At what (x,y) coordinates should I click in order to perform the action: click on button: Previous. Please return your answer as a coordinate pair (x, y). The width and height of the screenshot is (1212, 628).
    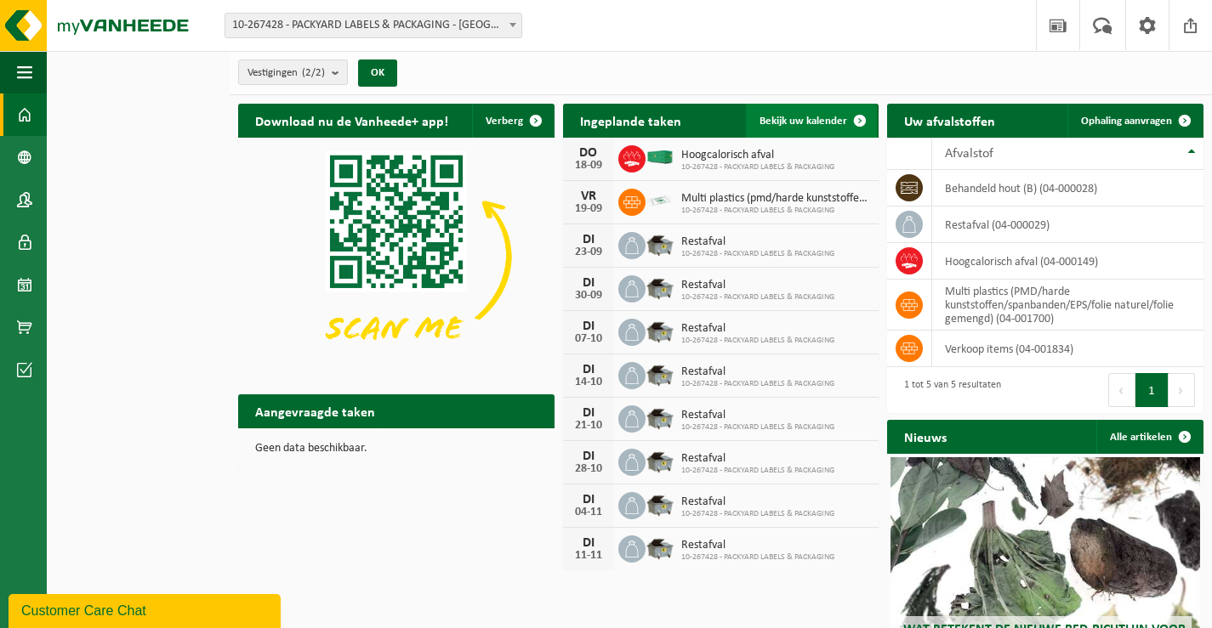
    Looking at the image, I should click on (1121, 390).